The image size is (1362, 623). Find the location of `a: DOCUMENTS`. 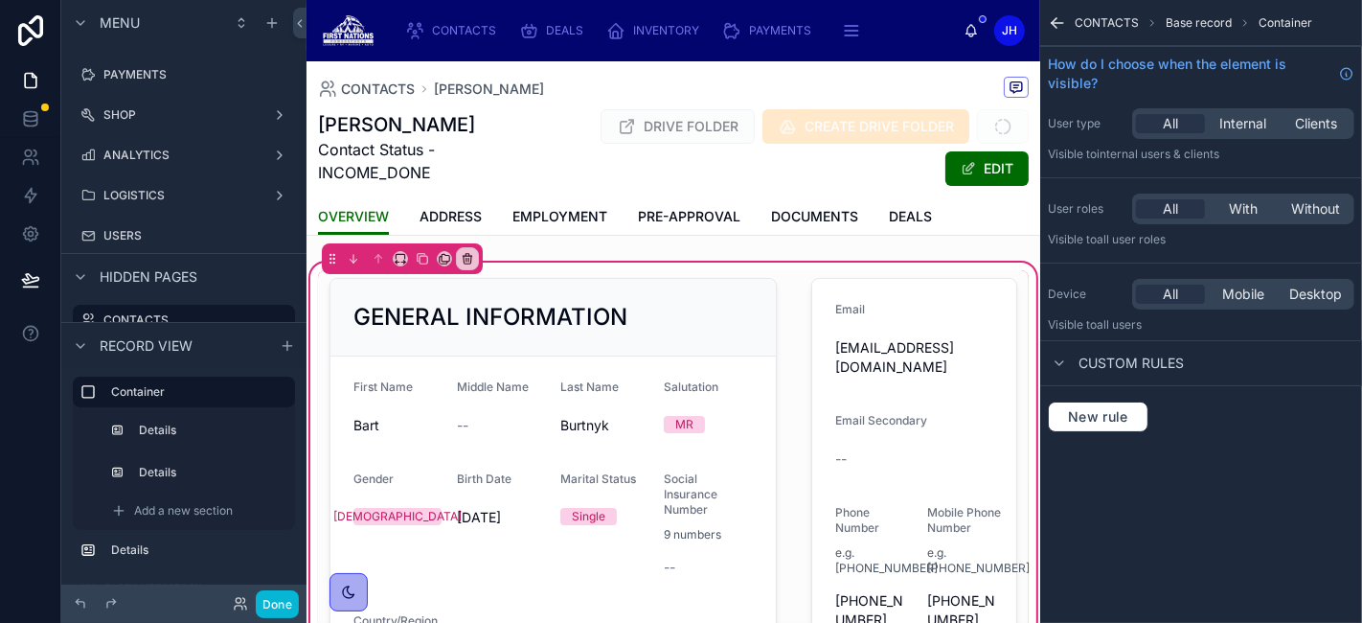

a: DOCUMENTS is located at coordinates (814, 218).